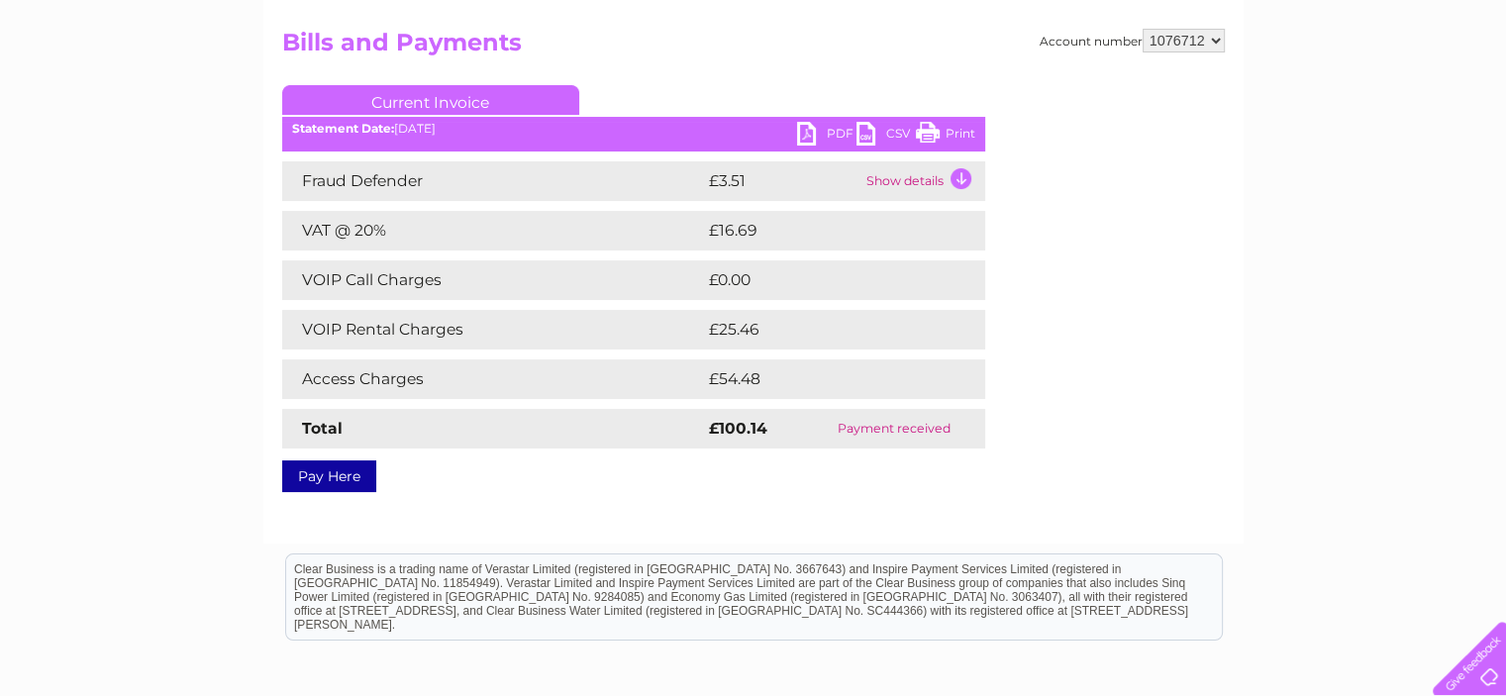 The height and width of the screenshot is (696, 1506). Describe the element at coordinates (738, 428) in the screenshot. I see `strong: £100.14` at that location.